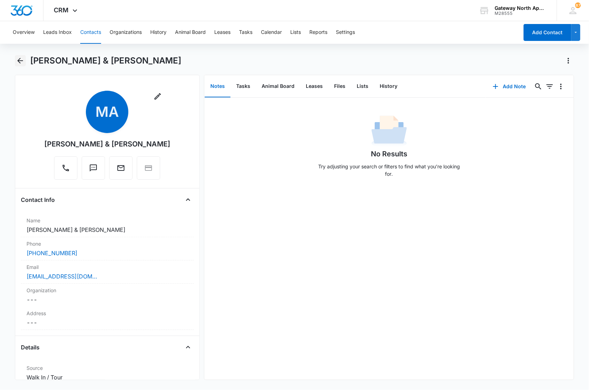 This screenshot has width=589, height=390. Describe the element at coordinates (345, 33) in the screenshot. I see `button: Settings` at that location.